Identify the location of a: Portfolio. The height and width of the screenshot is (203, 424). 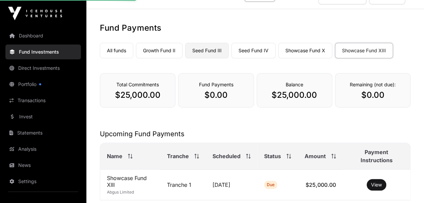
(43, 84).